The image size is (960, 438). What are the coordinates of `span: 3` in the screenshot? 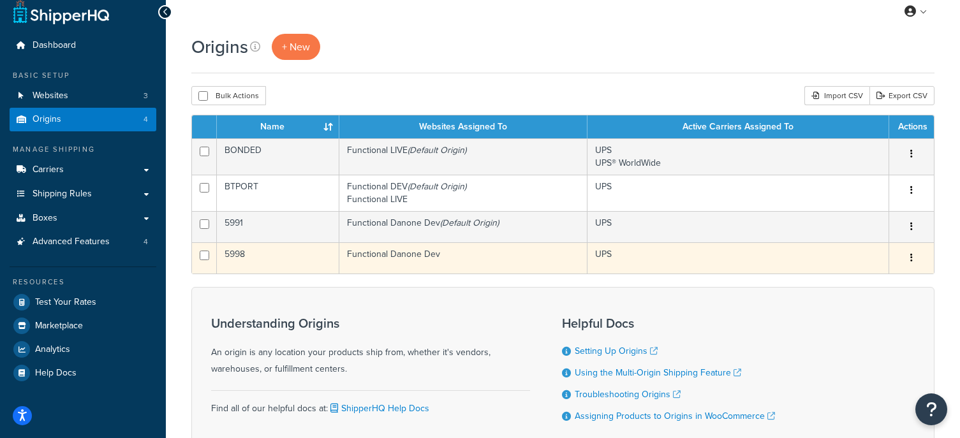 It's located at (145, 96).